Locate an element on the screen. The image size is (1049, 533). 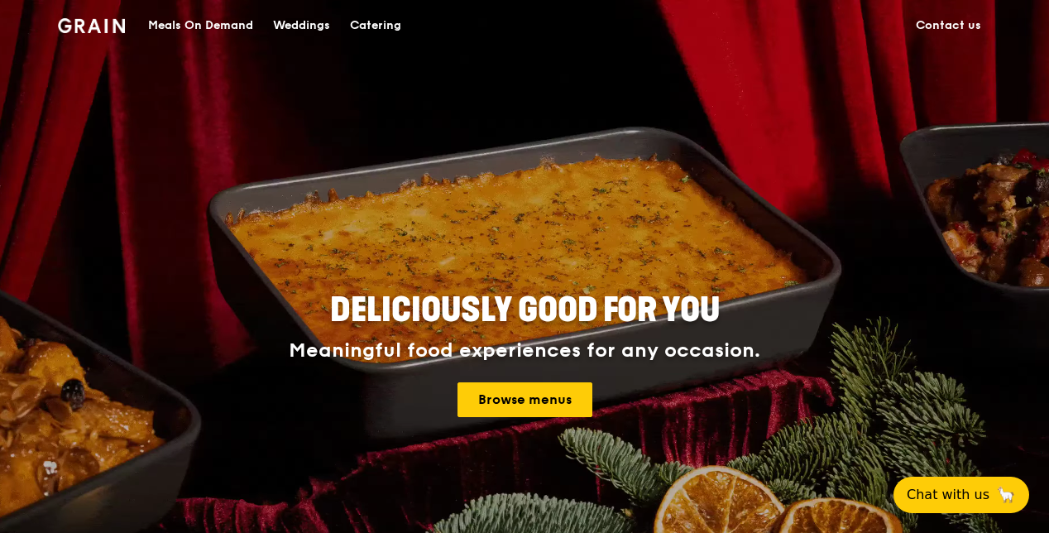
div: Catering is located at coordinates (375, 26).